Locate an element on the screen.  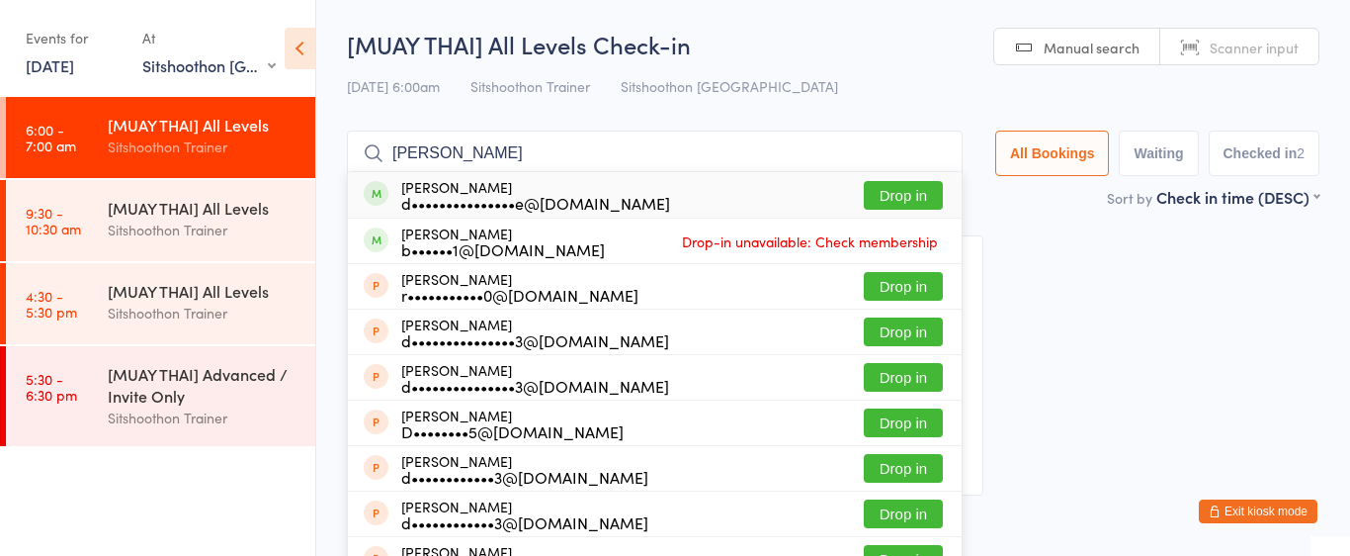
a: 4:30 -5:30 pm[MUAY THAI] All LevelsSitshoothon Trainer is located at coordinates (160, 303).